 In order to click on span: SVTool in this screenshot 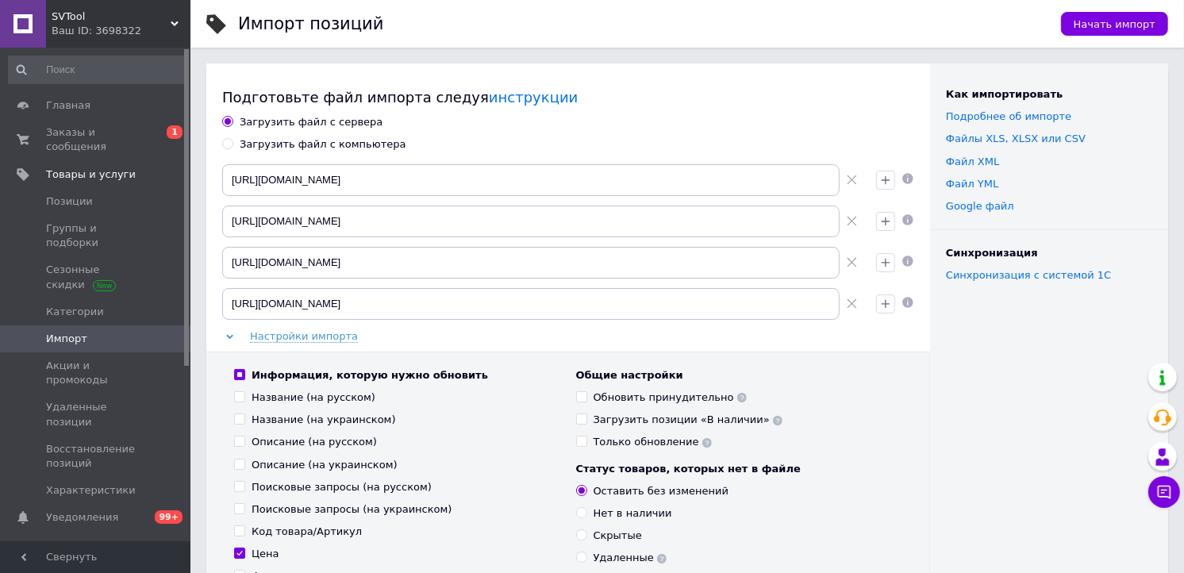, I will do `click(111, 17)`.